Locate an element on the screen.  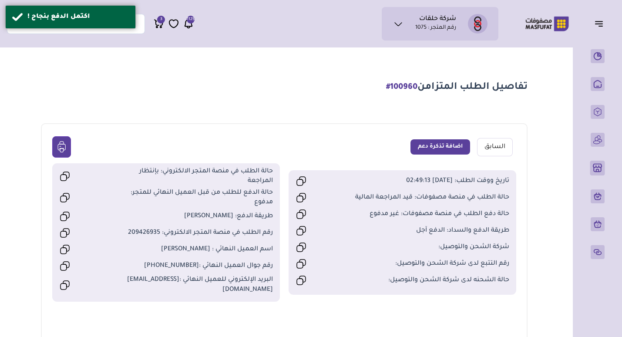
span: رقم جوال العميل النهائي : is located at coordinates (193, 266).